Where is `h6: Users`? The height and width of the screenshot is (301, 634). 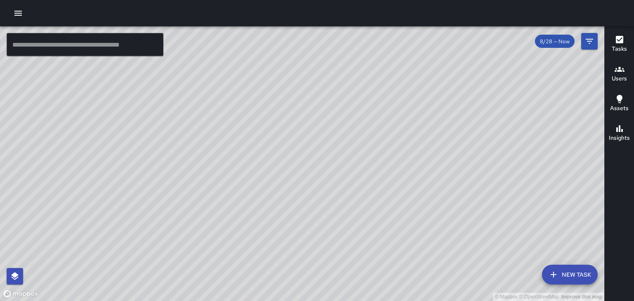 h6: Users is located at coordinates (619, 79).